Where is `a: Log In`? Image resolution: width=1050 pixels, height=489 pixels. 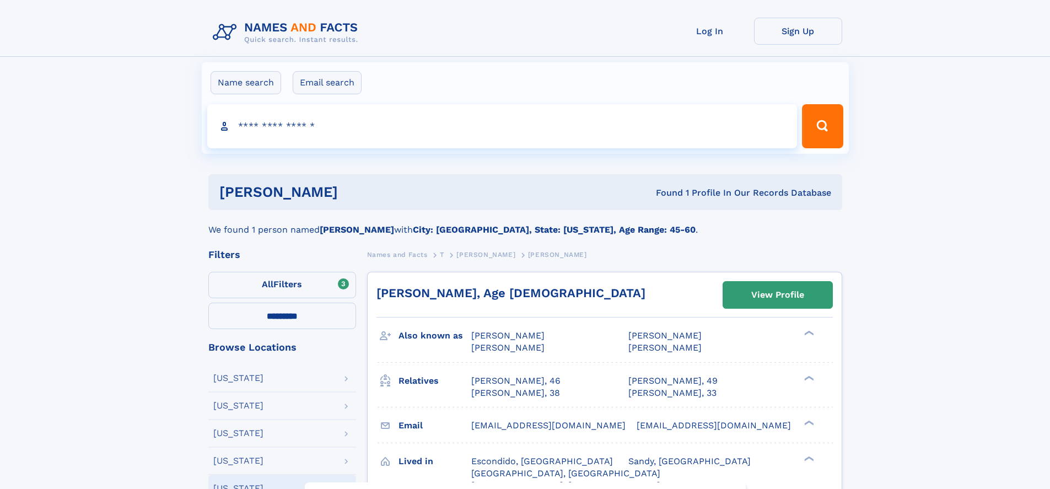 a: Log In is located at coordinates (710, 31).